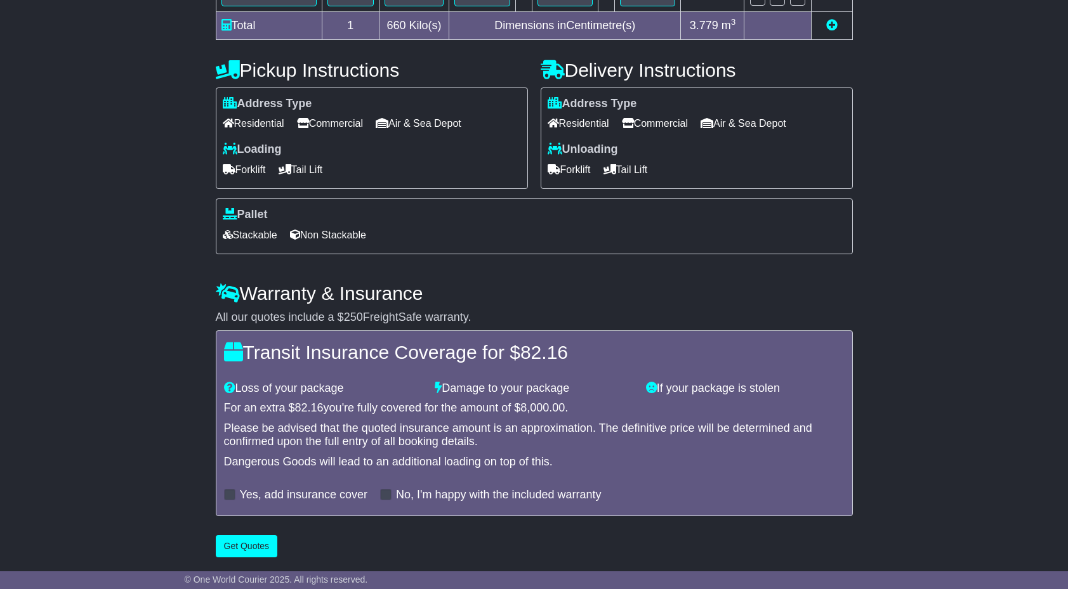 This screenshot has width=1068, height=589. I want to click on div: All our quotes include a $ FreightSafe warranty., so click(534, 318).